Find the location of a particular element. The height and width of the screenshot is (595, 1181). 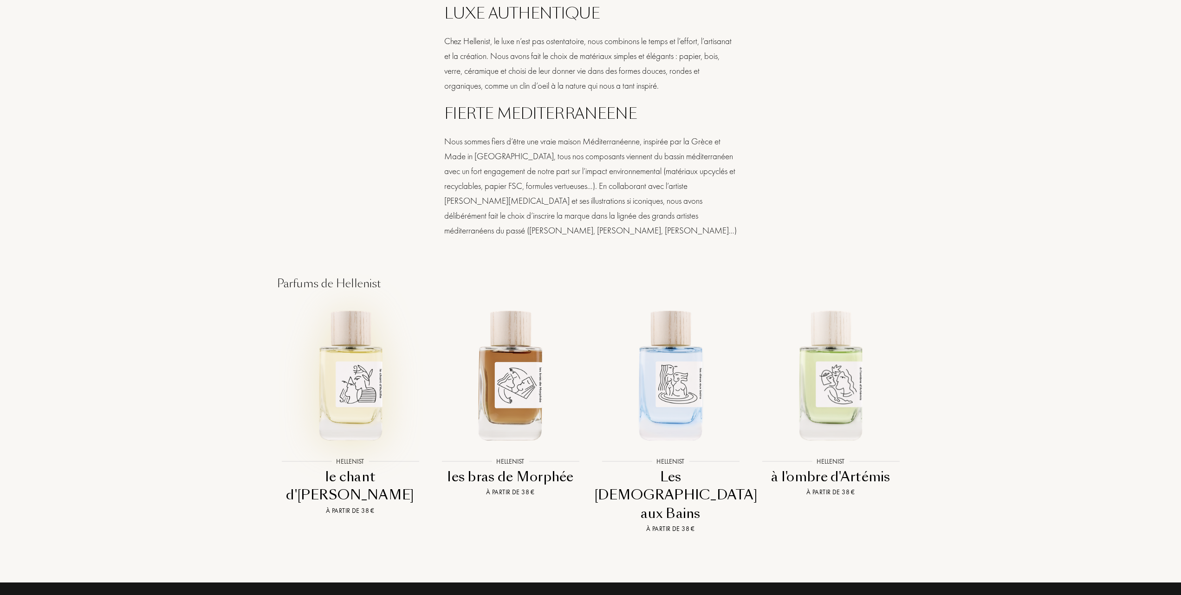

img: les bras de Morphée Hellenist is located at coordinates (510, 374).